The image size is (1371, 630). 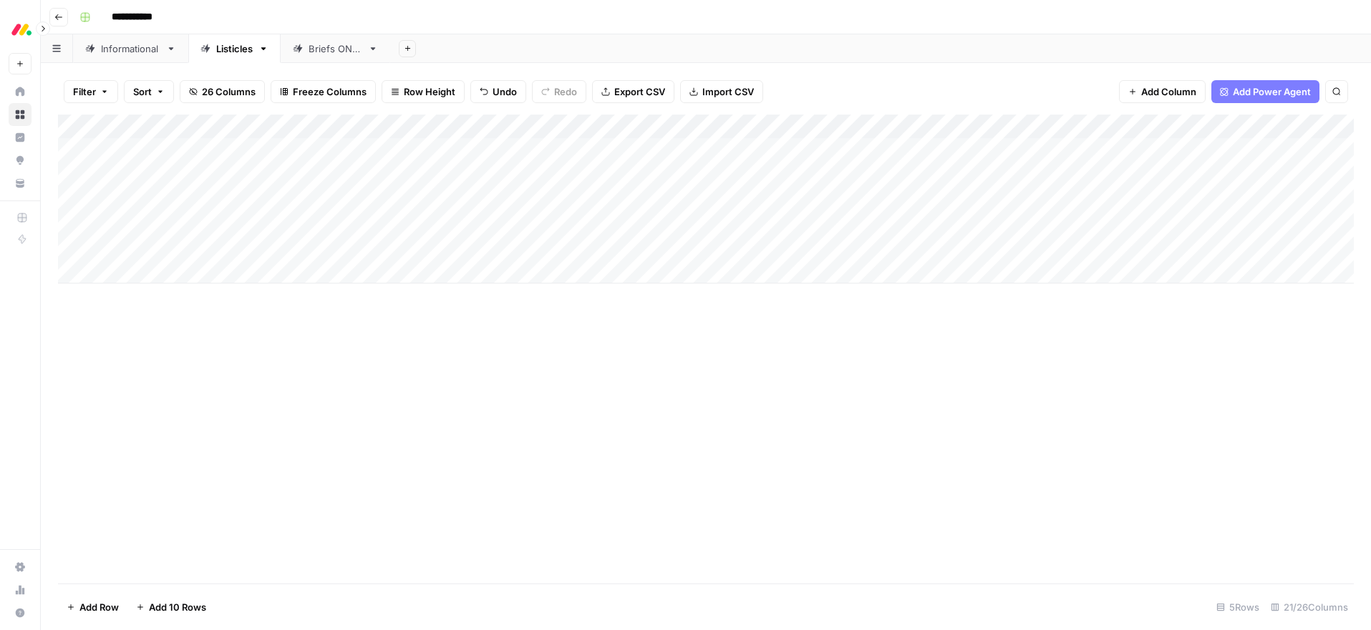 What do you see at coordinates (329, 92) in the screenshot?
I see `span: Freeze Columns` at bounding box center [329, 92].